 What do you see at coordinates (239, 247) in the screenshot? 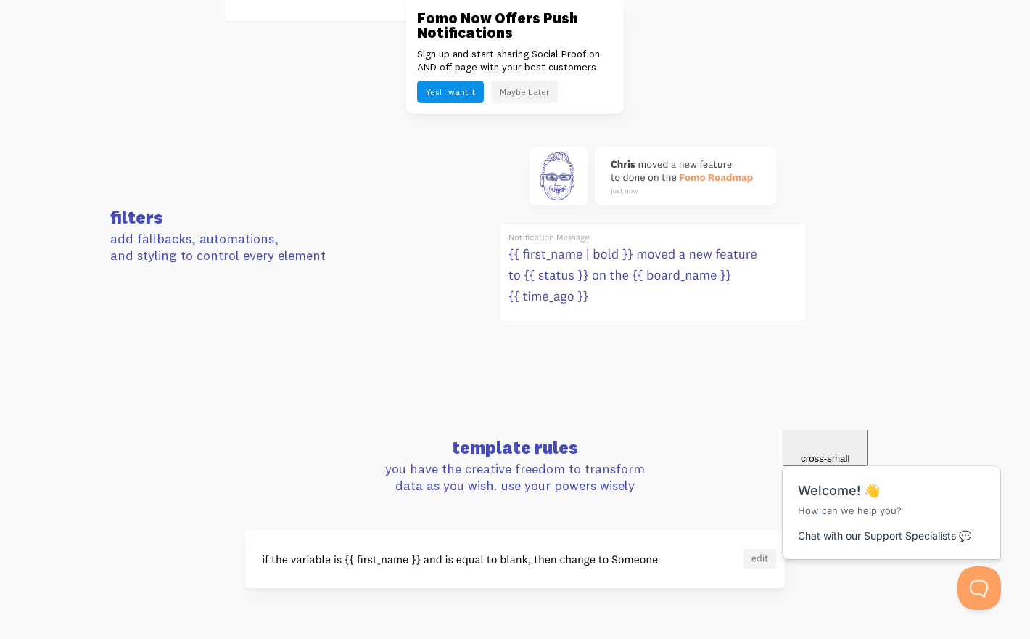
I see `p: add fallbacks, automations, and styling to control every element` at bounding box center [239, 247].